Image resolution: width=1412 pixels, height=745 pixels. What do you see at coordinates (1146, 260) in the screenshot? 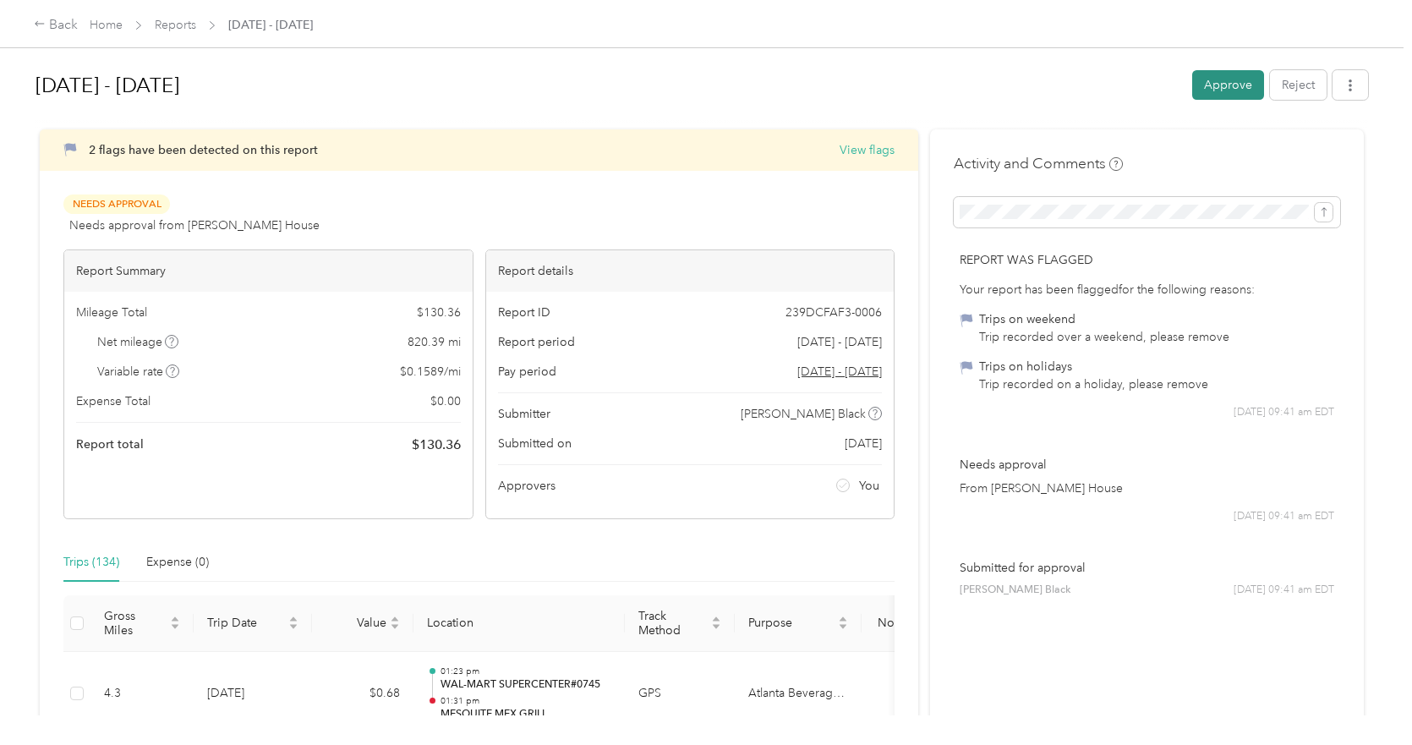
I see `p: Report was flagged` at bounding box center [1146, 260].